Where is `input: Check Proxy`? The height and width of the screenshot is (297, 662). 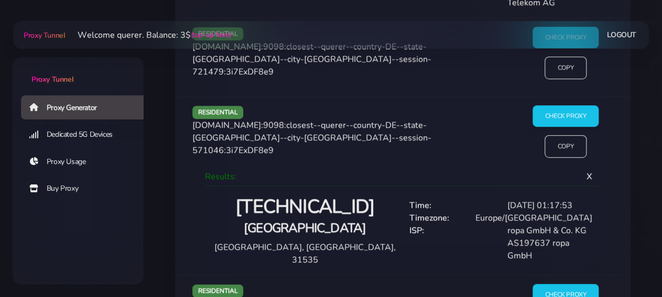 input: Check Proxy is located at coordinates (566, 116).